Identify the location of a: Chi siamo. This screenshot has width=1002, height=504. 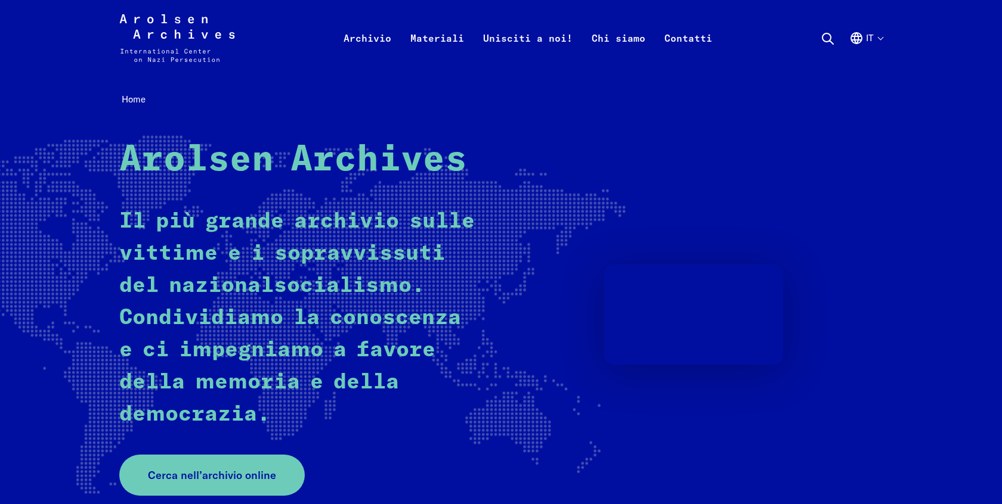
(618, 52).